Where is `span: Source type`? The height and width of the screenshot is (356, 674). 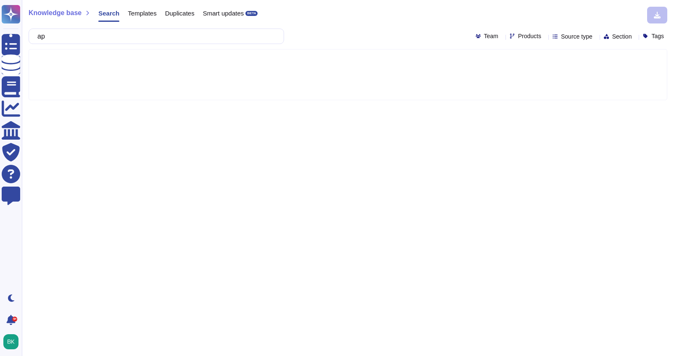 span: Source type is located at coordinates (576, 37).